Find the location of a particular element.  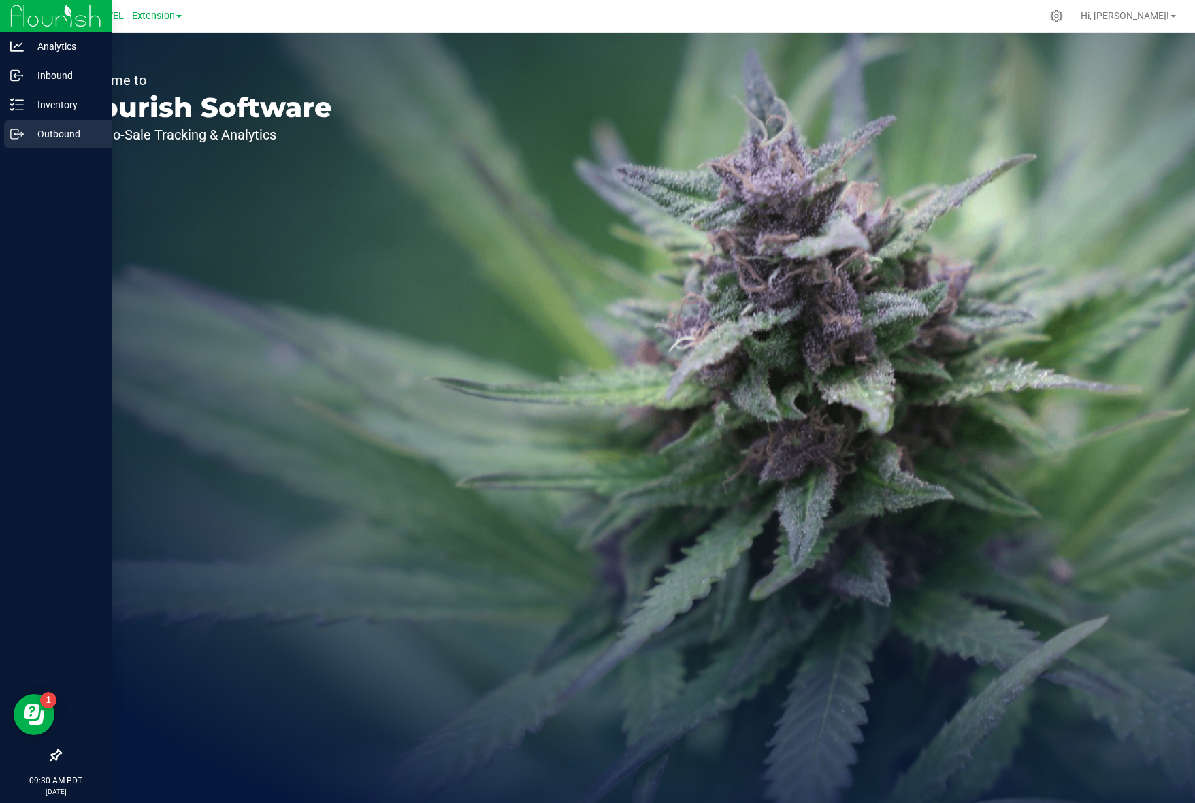

inline-svg: Analytics is located at coordinates (17, 46).